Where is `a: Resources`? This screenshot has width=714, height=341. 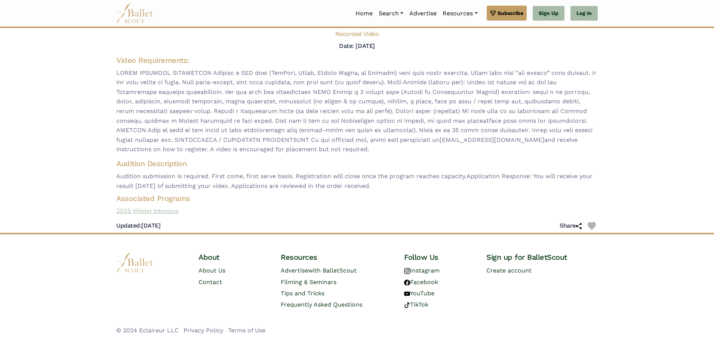
a: Resources is located at coordinates (460, 13).